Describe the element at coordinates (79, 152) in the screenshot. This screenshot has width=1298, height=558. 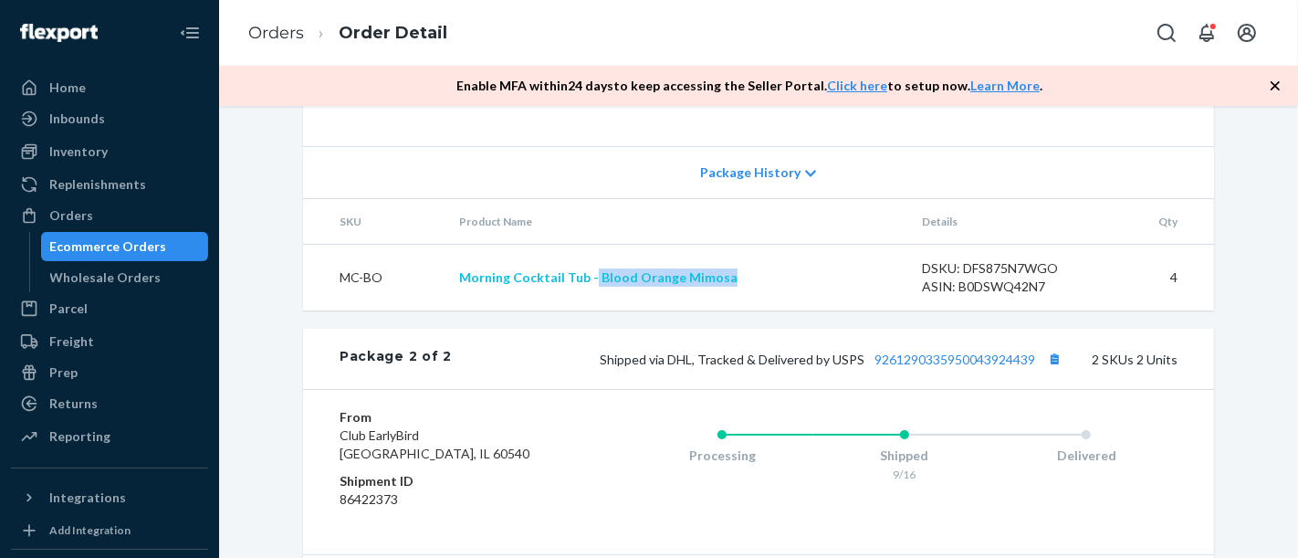
I see `div: Inventory` at that location.